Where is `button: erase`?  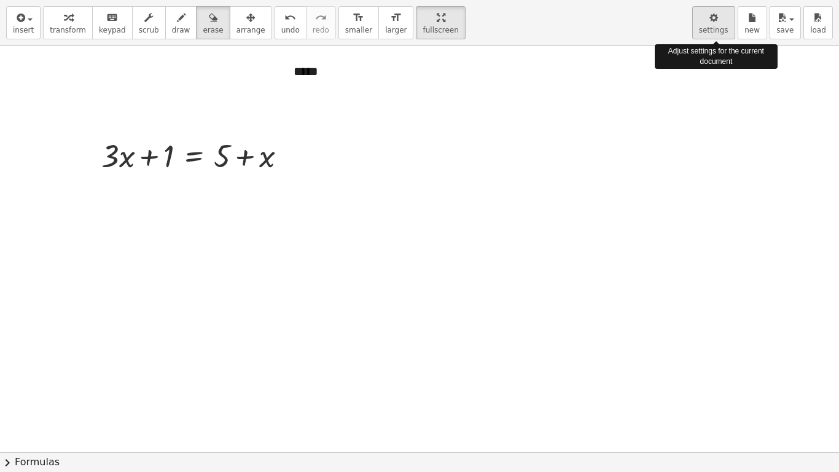
button: erase is located at coordinates (212, 23).